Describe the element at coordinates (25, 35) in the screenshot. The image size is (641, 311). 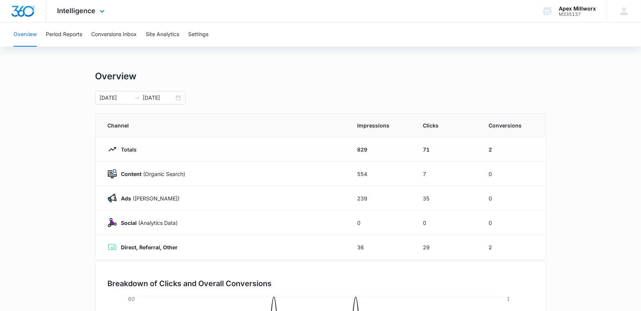
I see `button: Overview` at that location.